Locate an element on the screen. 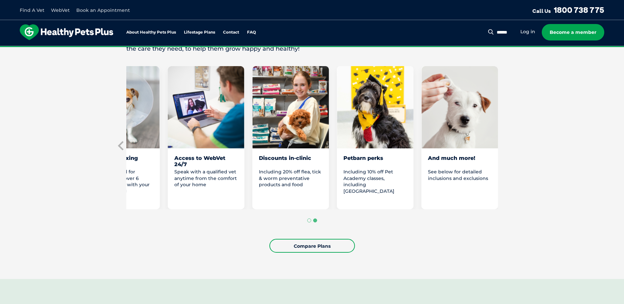  button: Previous slide is located at coordinates (121, 146).